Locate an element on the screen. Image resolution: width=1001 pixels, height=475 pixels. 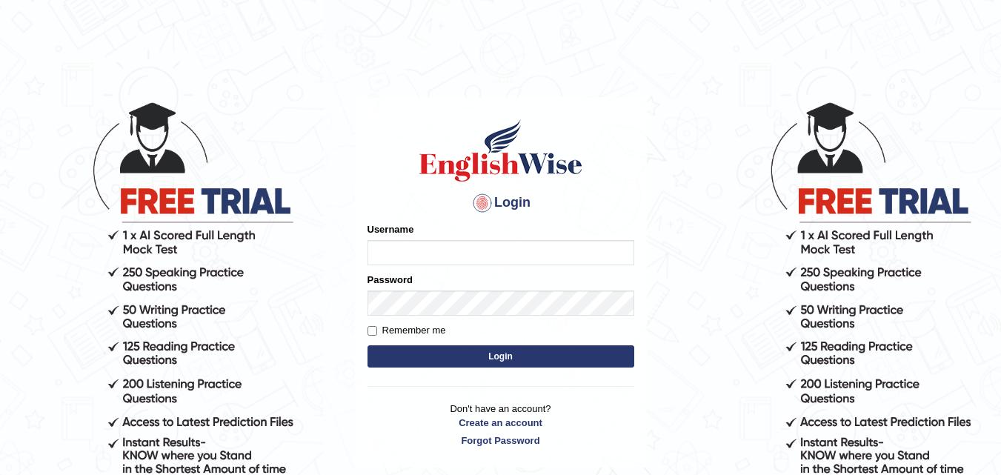
img: Logo of English Wise sign in for intelligent practice with AI is located at coordinates (501, 150).